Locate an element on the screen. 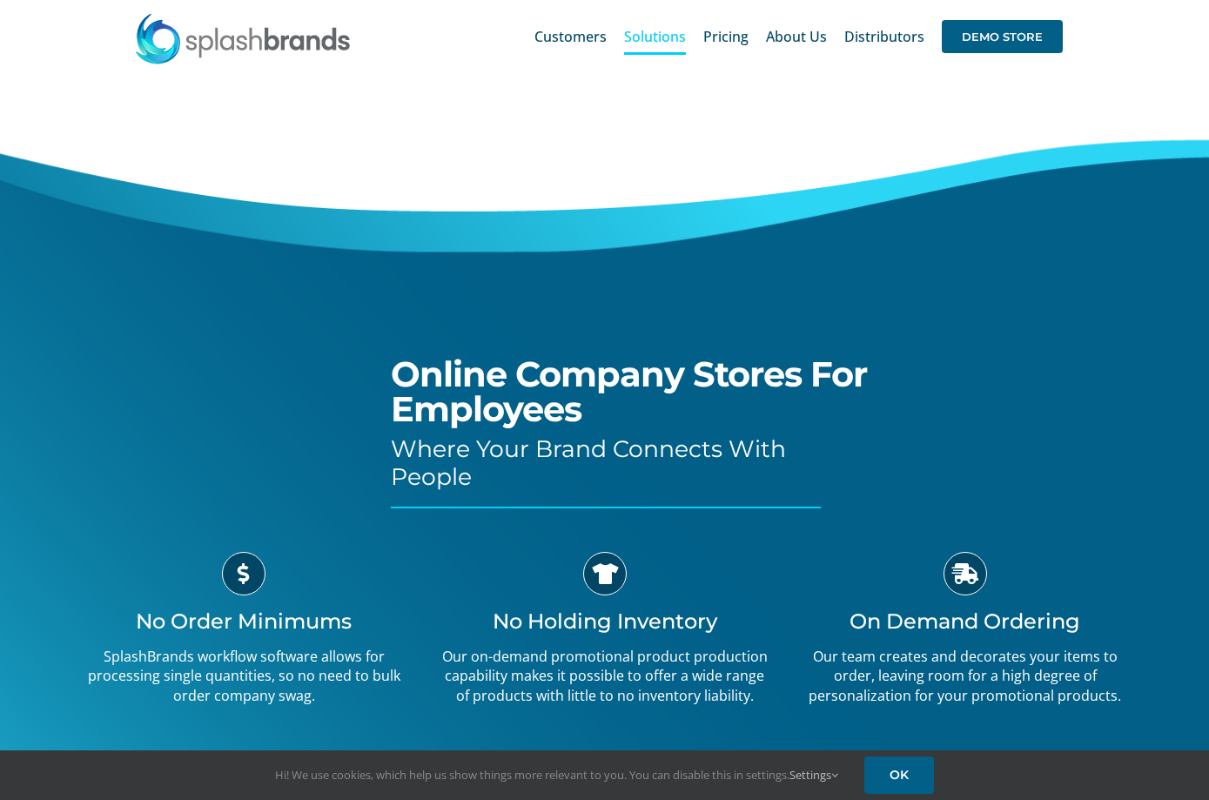 The width and height of the screenshot is (1209, 800). h3: On Demand Ordering is located at coordinates (965, 621).